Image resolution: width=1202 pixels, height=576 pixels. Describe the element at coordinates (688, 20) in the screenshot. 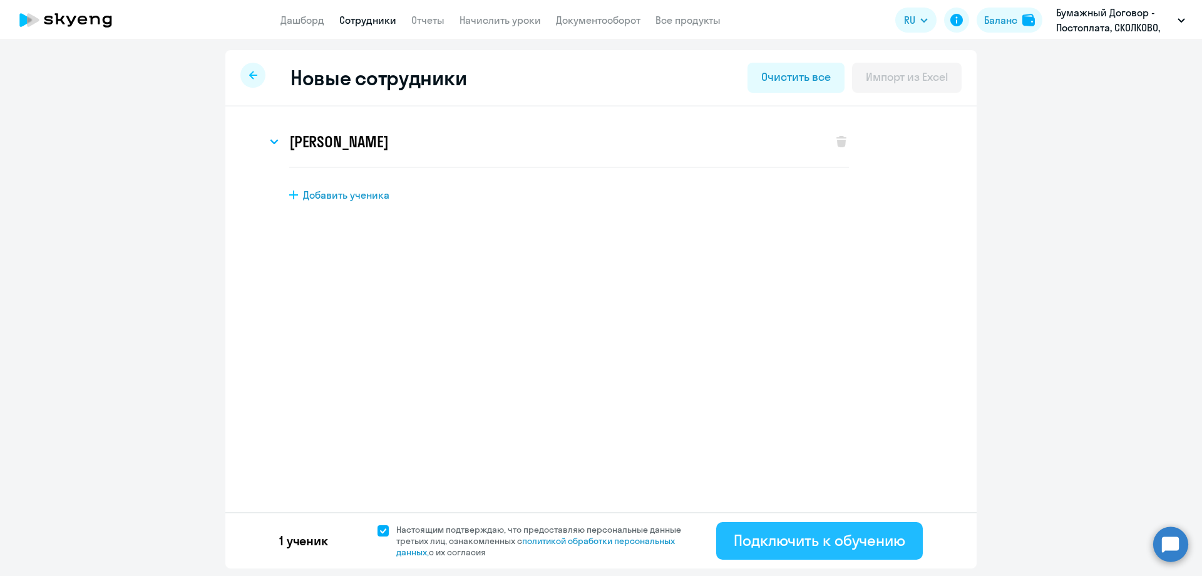

I see `a: Все продукты` at that location.